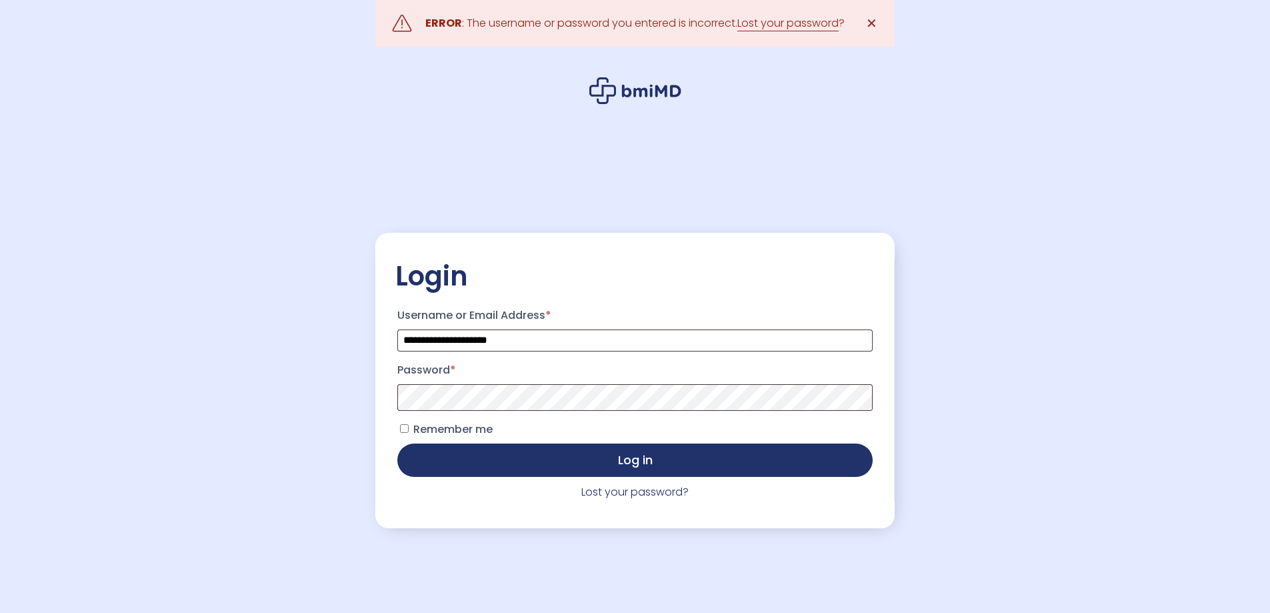 This screenshot has height=613, width=1270. I want to click on h2: Login, so click(635, 276).